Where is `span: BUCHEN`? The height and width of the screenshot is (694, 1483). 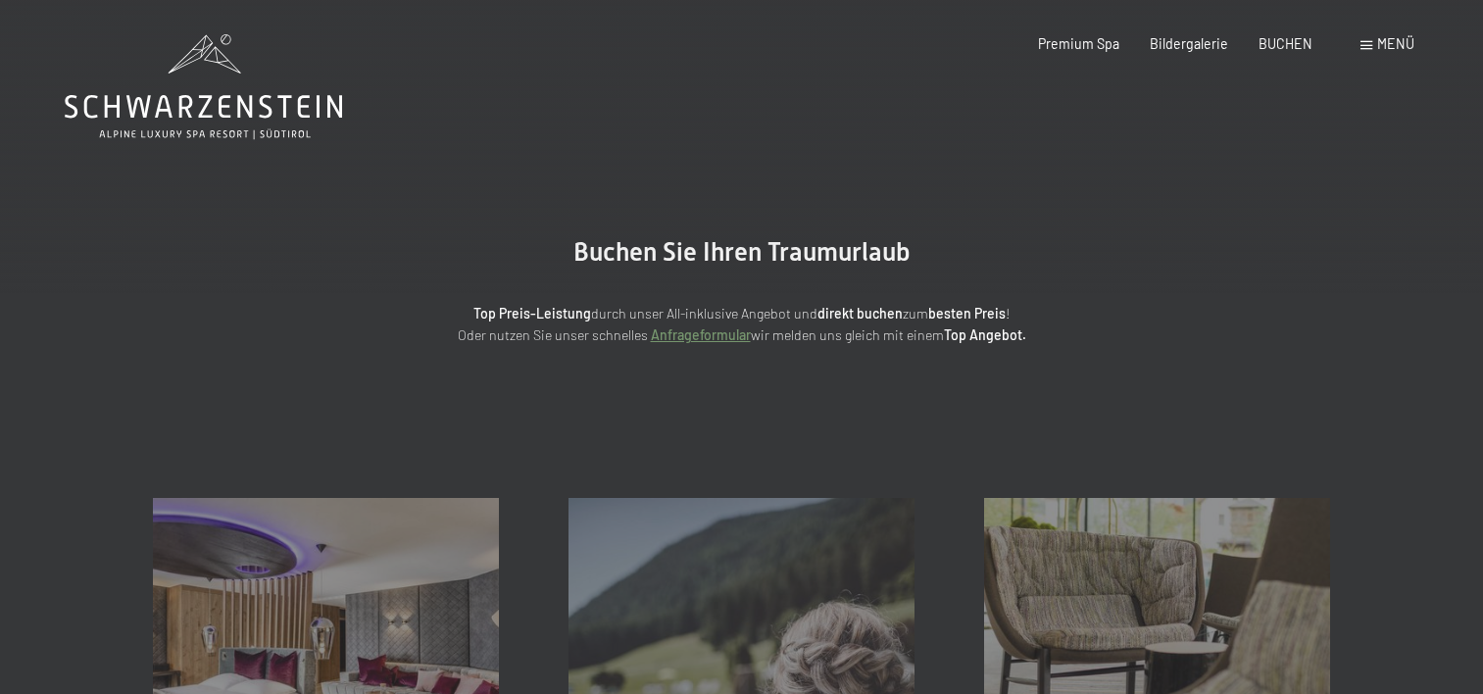
span: BUCHEN is located at coordinates (1285, 43).